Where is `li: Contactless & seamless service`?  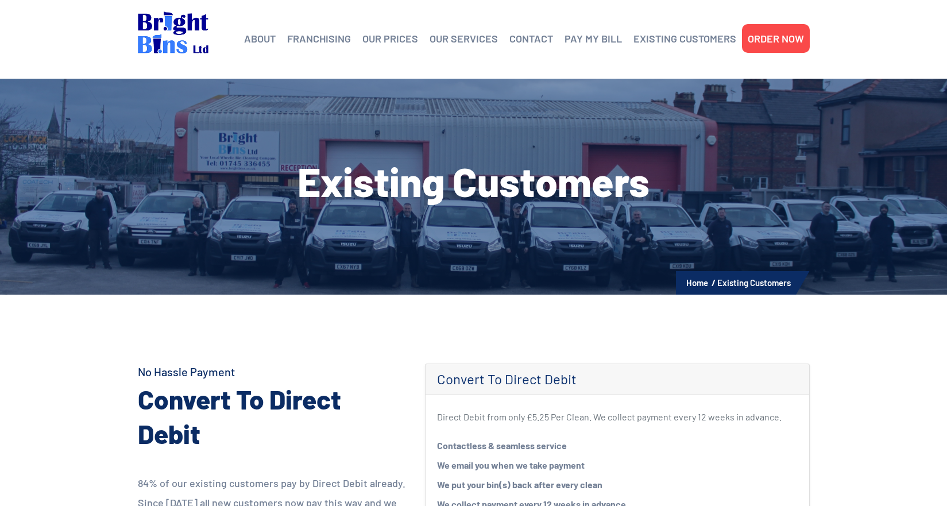
li: Contactless & seamless service is located at coordinates (617, 445).